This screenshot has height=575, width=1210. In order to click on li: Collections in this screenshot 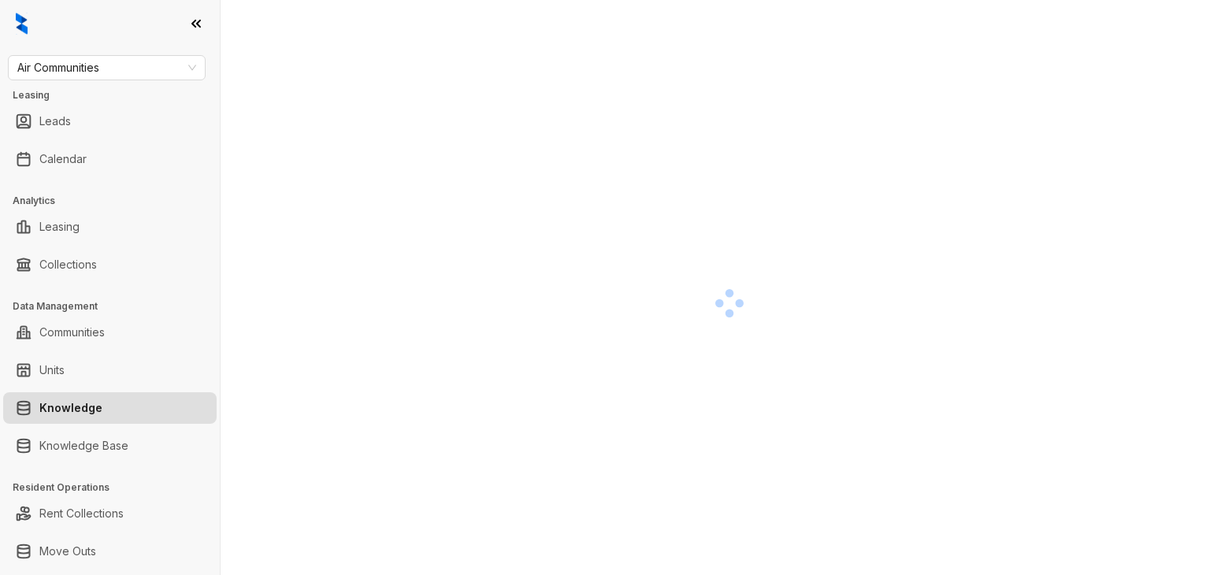, I will do `click(110, 265)`.